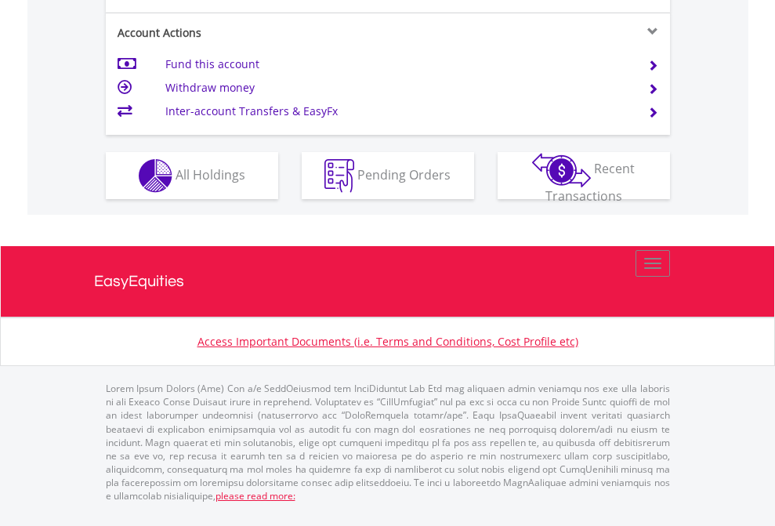 Image resolution: width=775 pixels, height=526 pixels. I want to click on button: All Holdings, so click(192, 176).